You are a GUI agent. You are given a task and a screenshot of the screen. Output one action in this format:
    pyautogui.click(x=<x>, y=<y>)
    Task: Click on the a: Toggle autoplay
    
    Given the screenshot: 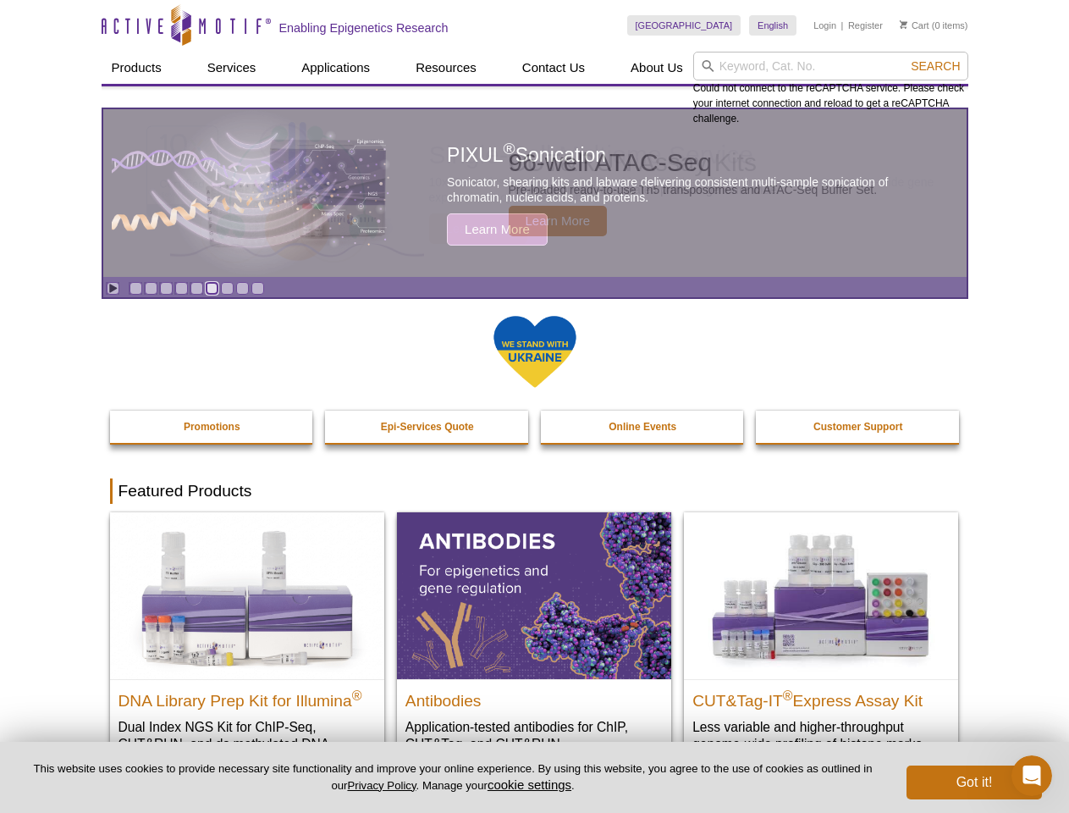 What is the action you would take?
    pyautogui.click(x=113, y=288)
    